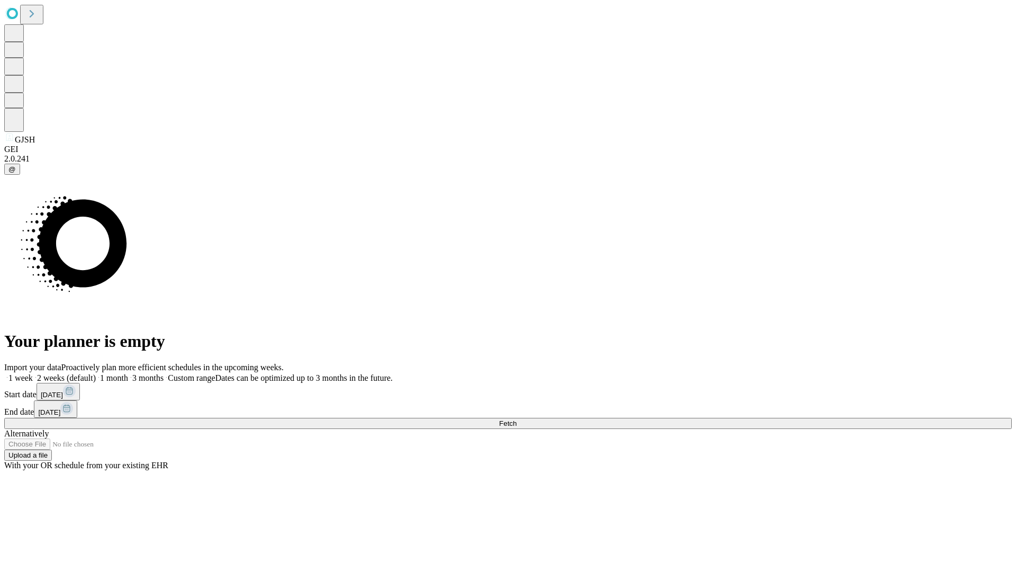  I want to click on div: 2.0.241, so click(508, 159).